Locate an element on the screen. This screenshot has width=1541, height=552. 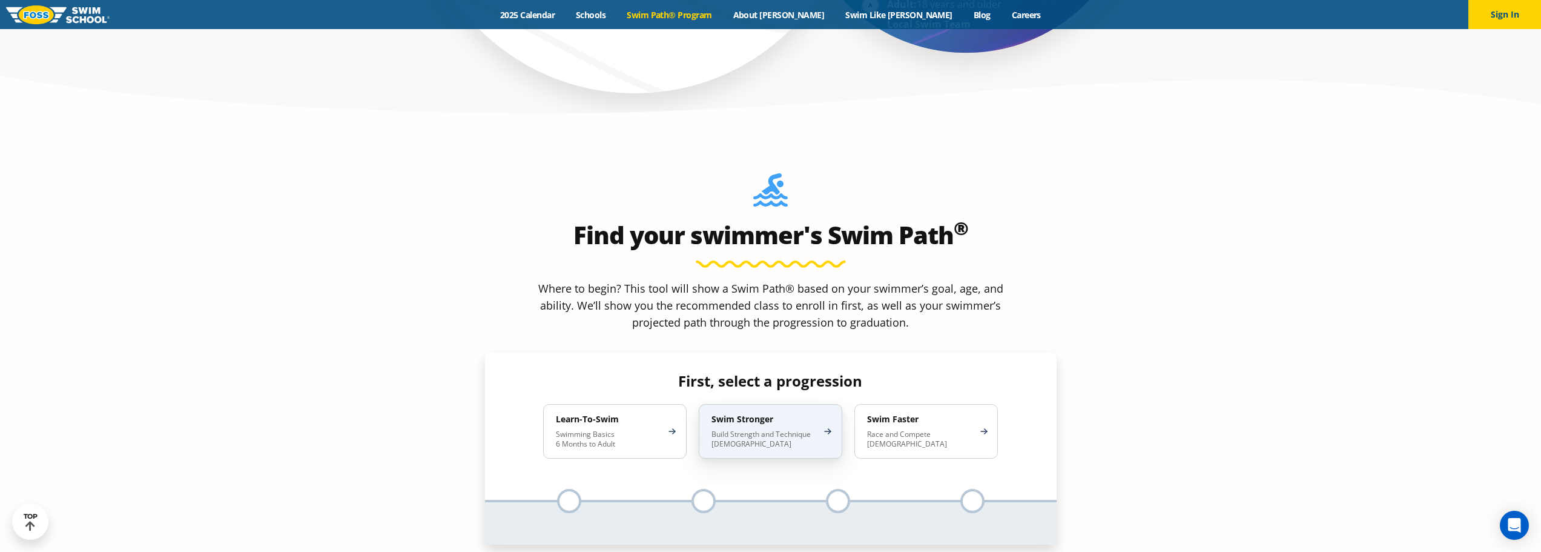
p: Where to begin? This tool will show a Swim Path® based on your swimmer’s goal, age, and ability. ... is located at coordinates (771, 305).